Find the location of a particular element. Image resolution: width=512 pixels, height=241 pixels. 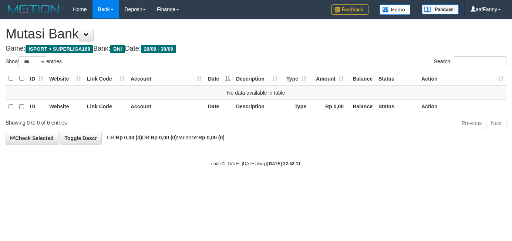

label: Show entries is located at coordinates (34, 62).